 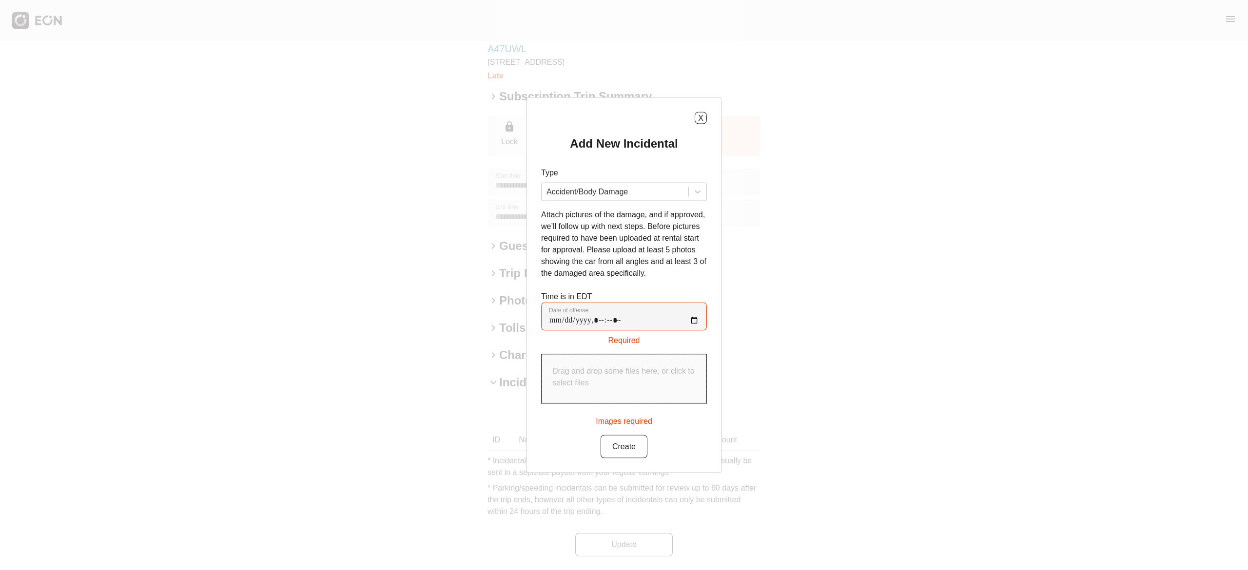 I want to click on button: Create, so click(x=624, y=447).